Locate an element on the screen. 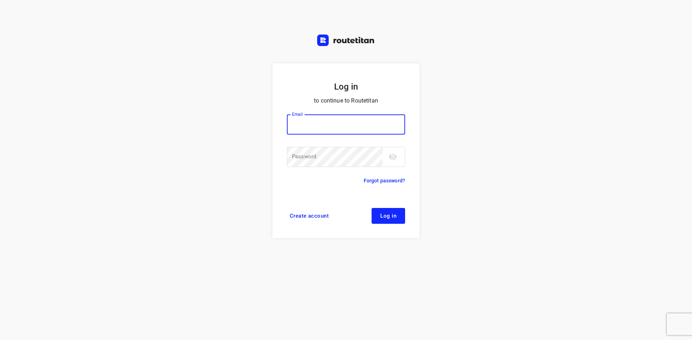 The height and width of the screenshot is (340, 692). img: Routetitan is located at coordinates (346, 40).